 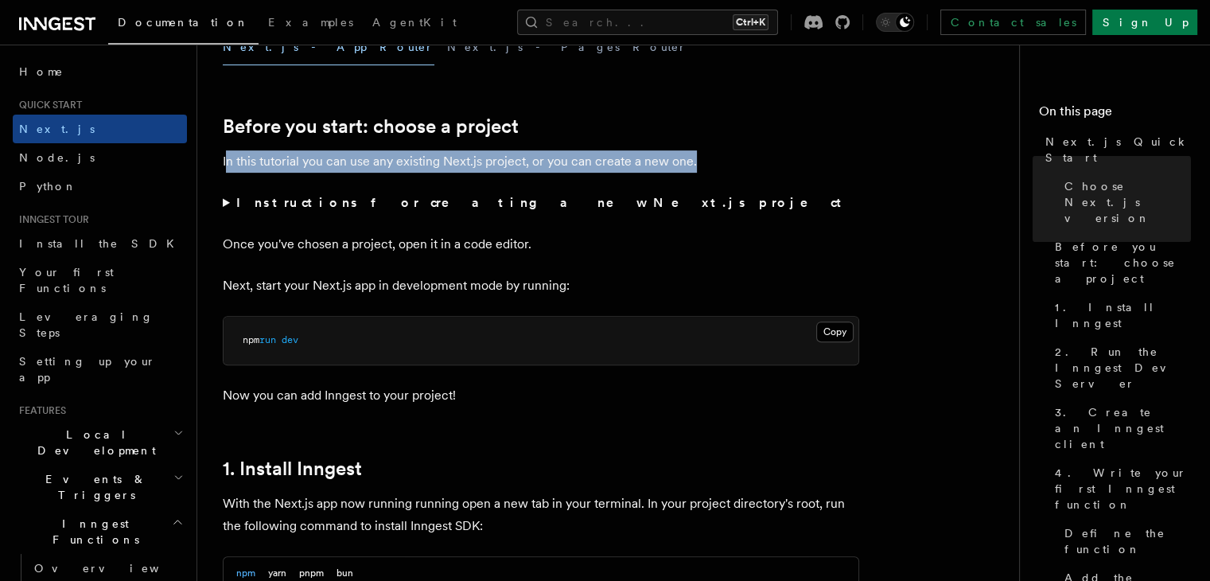 What do you see at coordinates (56, 158) in the screenshot?
I see `span: Node.js` at bounding box center [56, 158].